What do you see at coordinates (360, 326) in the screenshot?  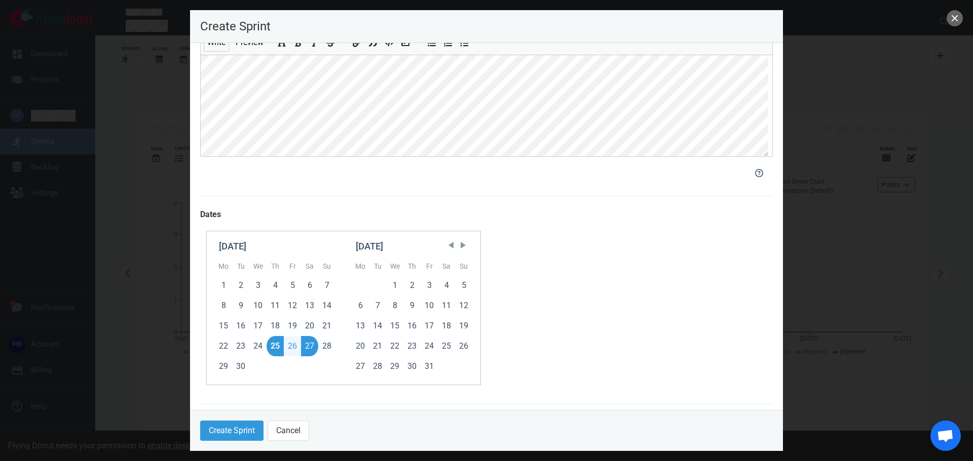 I see `div: Mon Oct 13 2025` at bounding box center [360, 326].